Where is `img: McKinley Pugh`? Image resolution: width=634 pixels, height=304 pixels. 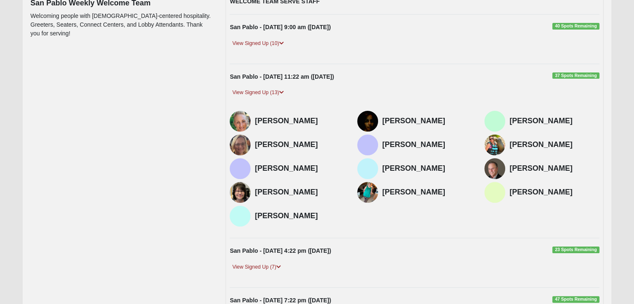
img: McKinley Pugh is located at coordinates (240, 169).